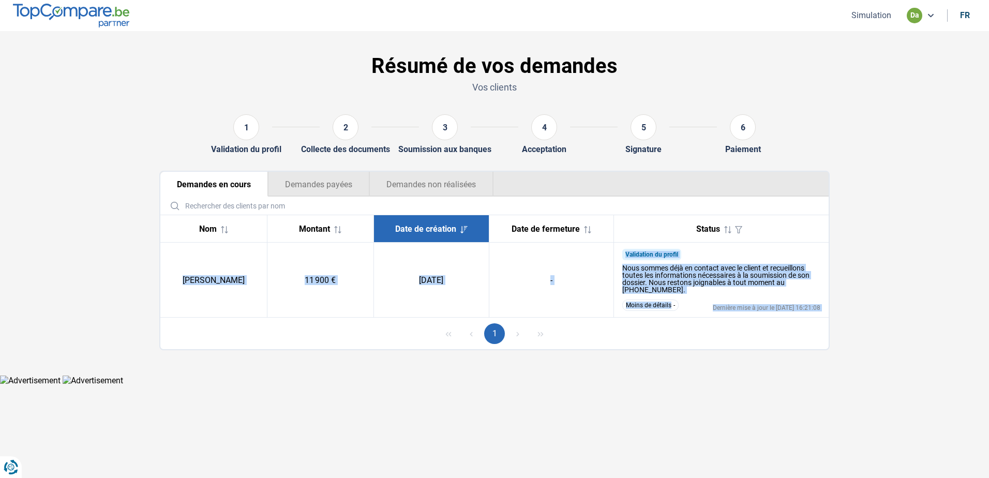 This screenshot has height=478, width=989. What do you see at coordinates (314, 229) in the screenshot?
I see `span: Montant` at bounding box center [314, 229].